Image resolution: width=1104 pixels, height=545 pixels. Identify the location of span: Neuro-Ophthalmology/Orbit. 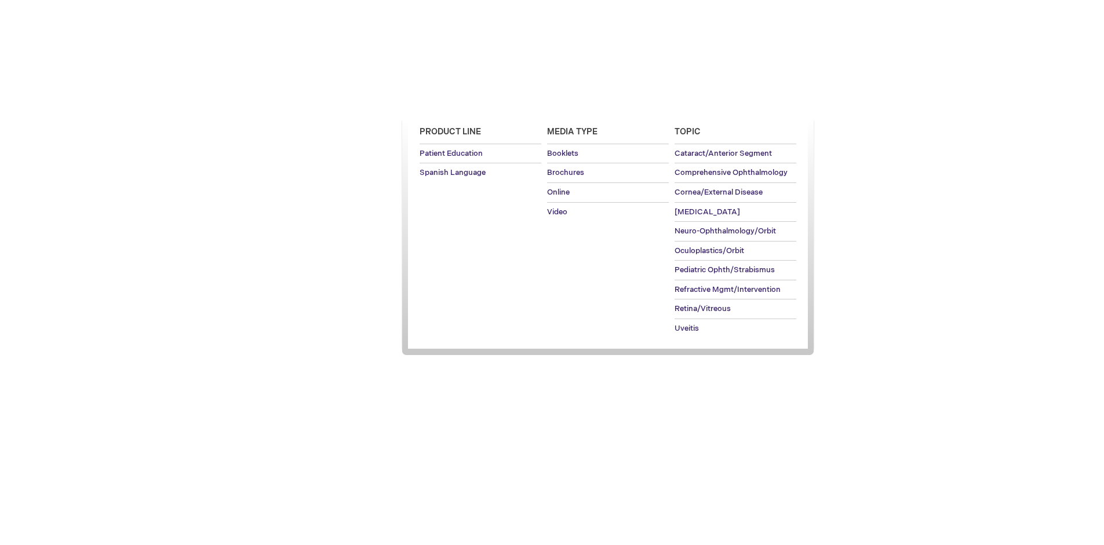
(725, 231).